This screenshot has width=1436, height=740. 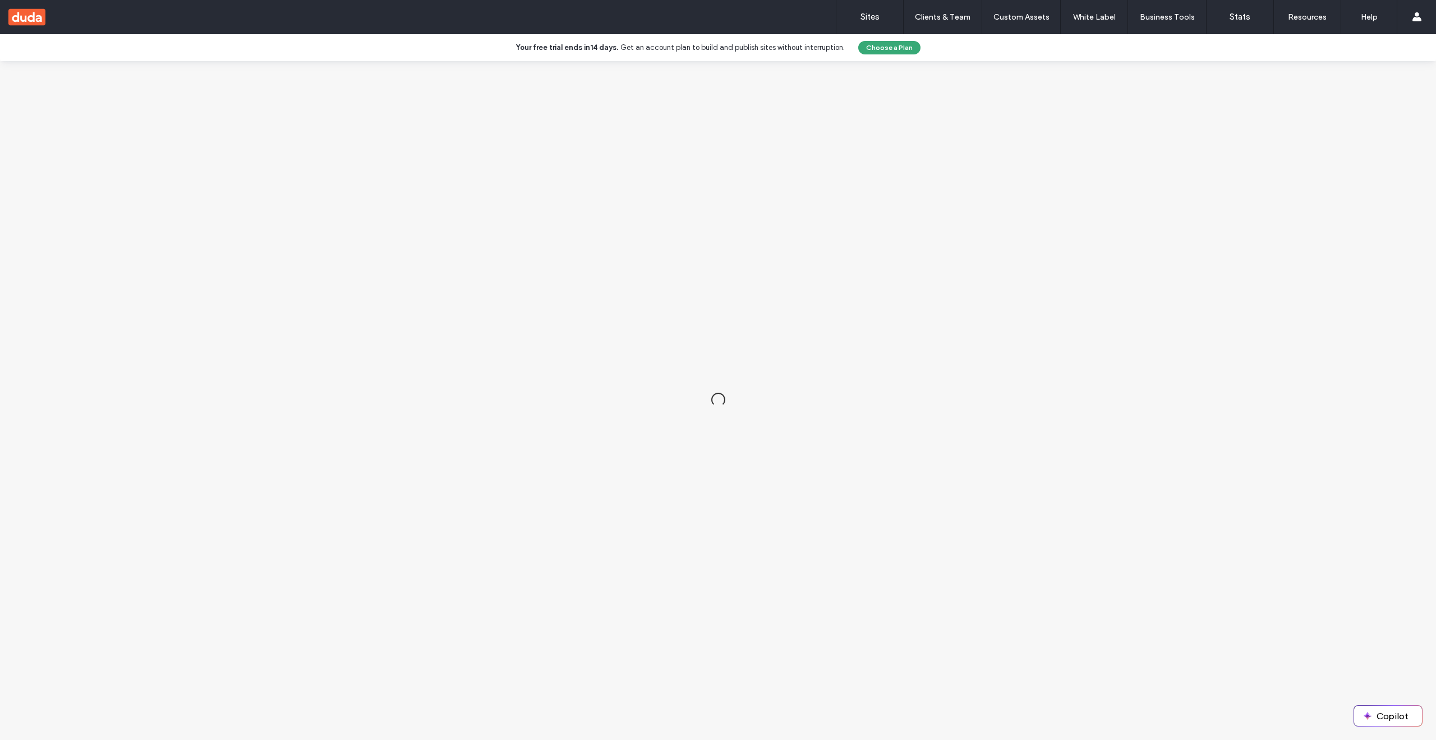 What do you see at coordinates (1094, 17) in the screenshot?
I see `label: White Label` at bounding box center [1094, 17].